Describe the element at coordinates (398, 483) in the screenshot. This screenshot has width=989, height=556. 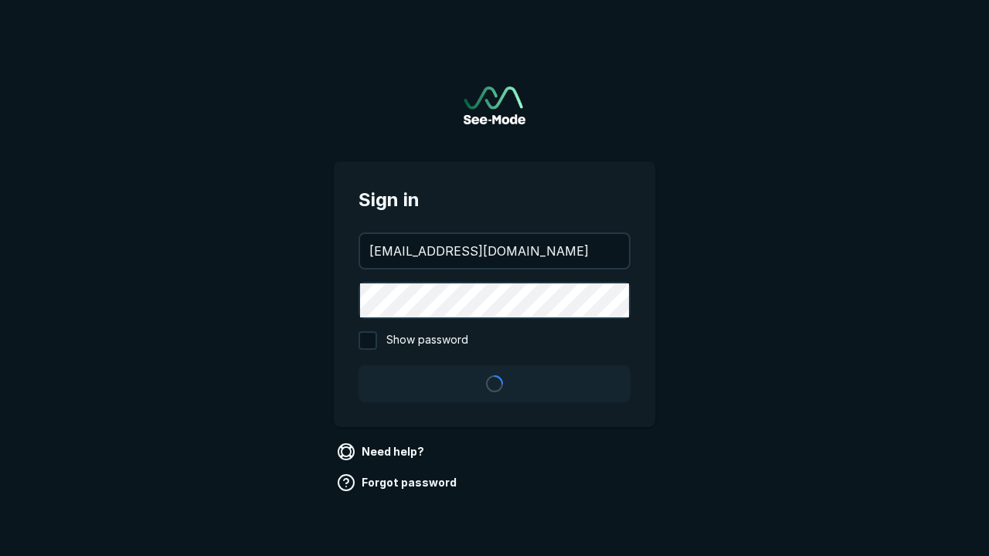
I see `a: Forgot password` at that location.